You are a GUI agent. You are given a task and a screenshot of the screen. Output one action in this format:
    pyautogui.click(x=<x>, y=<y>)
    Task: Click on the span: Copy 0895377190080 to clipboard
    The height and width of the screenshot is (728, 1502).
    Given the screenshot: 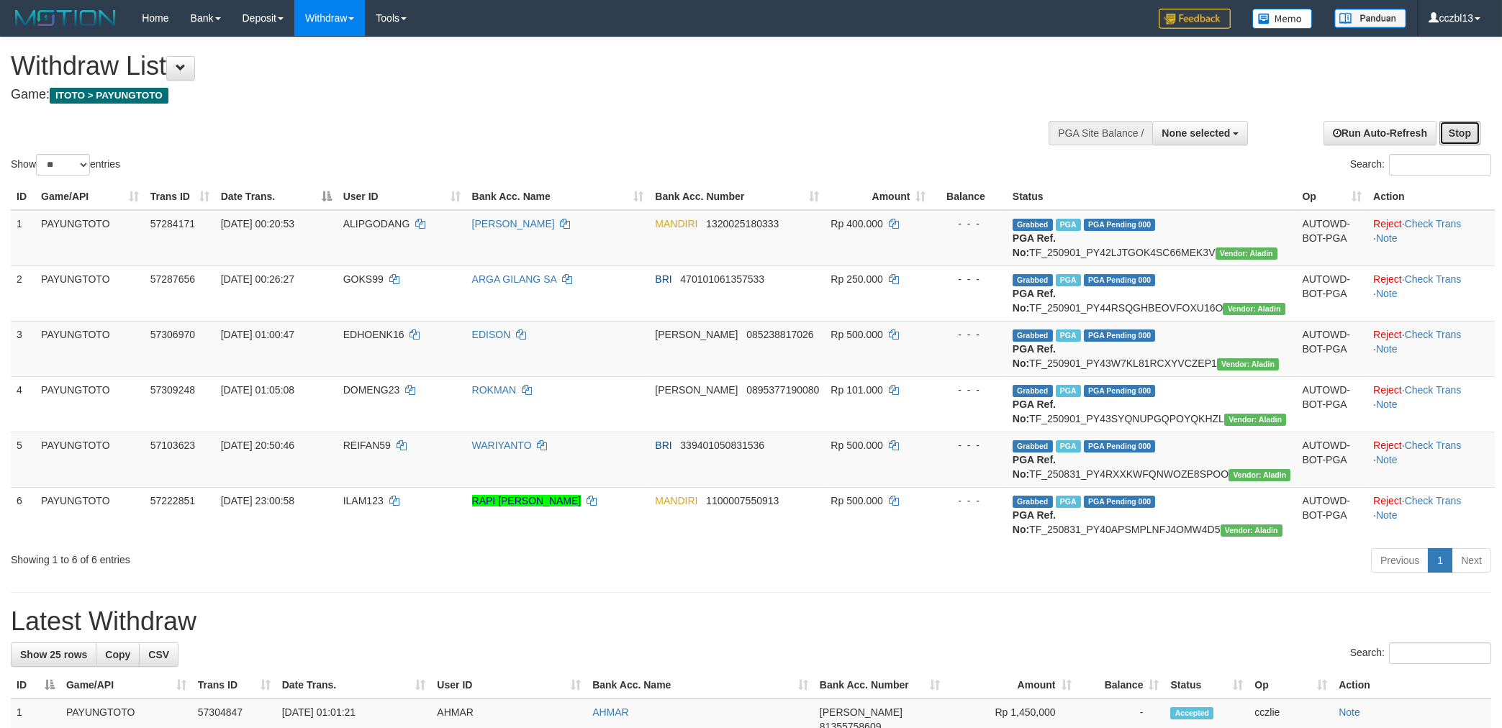 What is the action you would take?
    pyautogui.click(x=782, y=390)
    